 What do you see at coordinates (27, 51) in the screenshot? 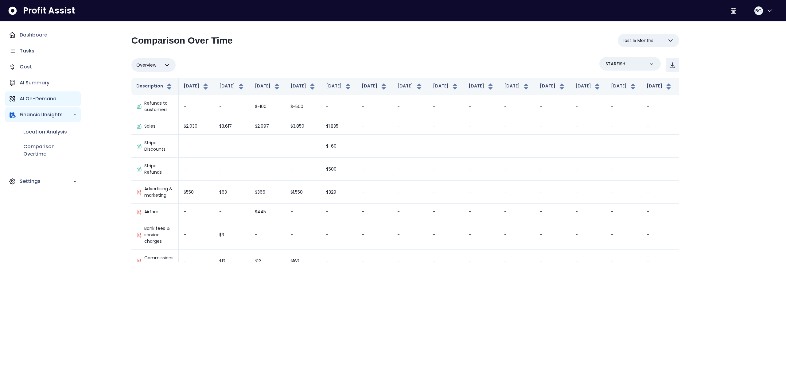
I see `p: Tasks` at bounding box center [27, 51].